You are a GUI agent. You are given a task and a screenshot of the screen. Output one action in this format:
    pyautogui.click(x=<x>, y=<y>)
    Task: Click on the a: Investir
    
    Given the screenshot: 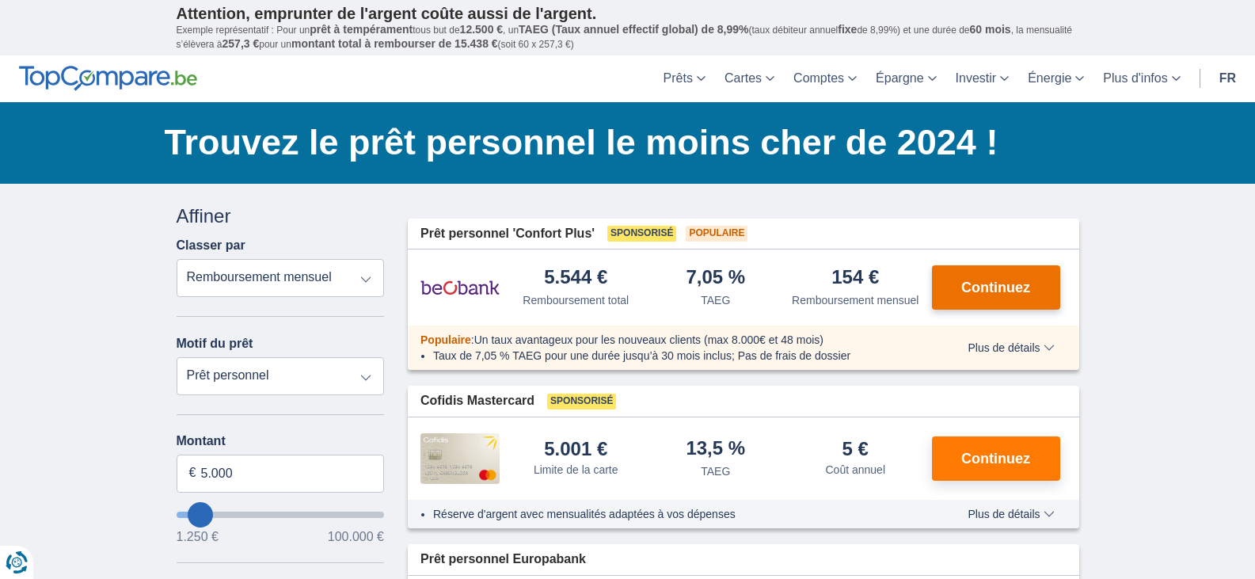 What is the action you would take?
    pyautogui.click(x=983, y=78)
    